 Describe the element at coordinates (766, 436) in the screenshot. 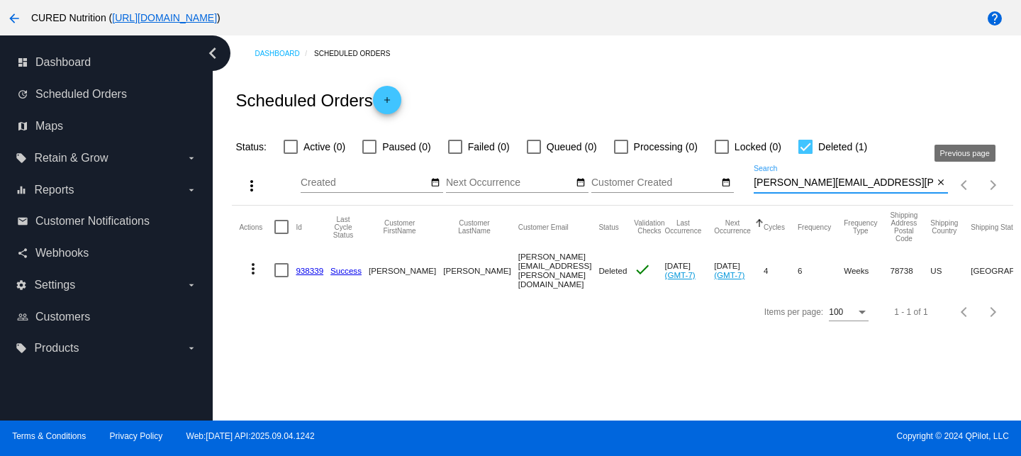

I see `span: Copyright © 2024 QPilot, LLC` at that location.